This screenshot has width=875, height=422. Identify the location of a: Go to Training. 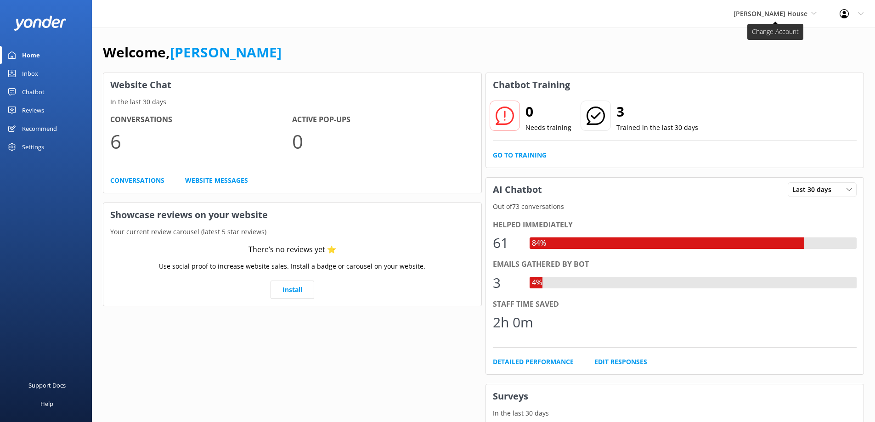
(520, 155).